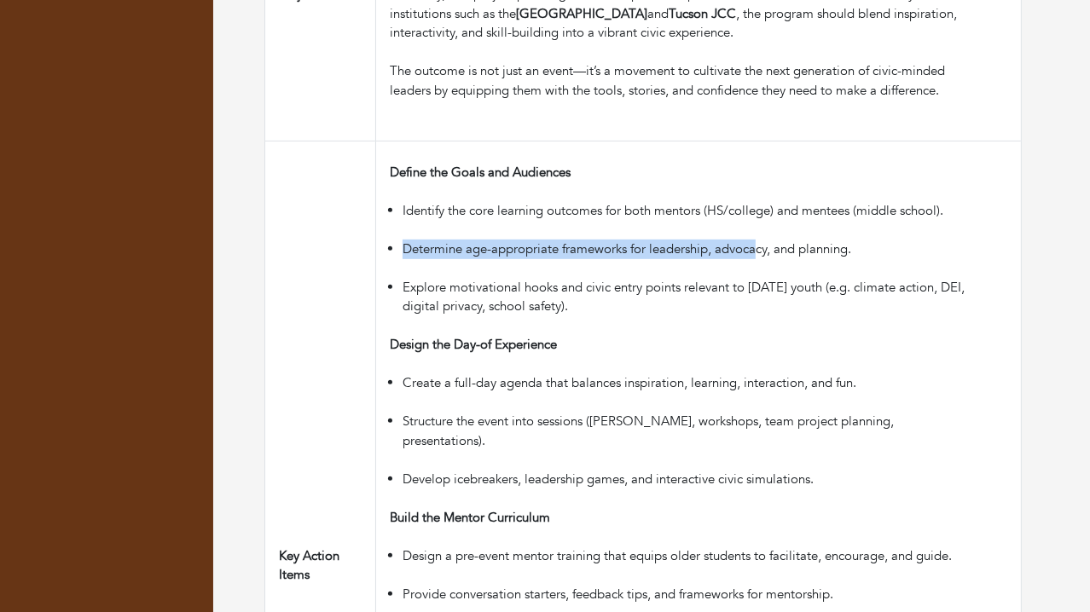 This screenshot has width=1090, height=612. What do you see at coordinates (684, 565) in the screenshot?
I see `li: Design a pre-event mentor training that equips older students to facilitate, encourage, and guide.` at bounding box center [684, 565].